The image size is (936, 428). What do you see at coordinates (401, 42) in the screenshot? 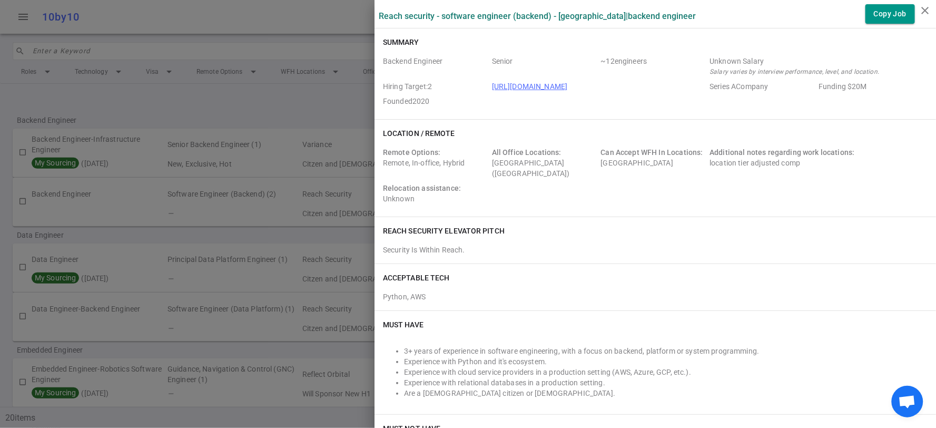
I see `h6: Summary` at bounding box center [401, 42].